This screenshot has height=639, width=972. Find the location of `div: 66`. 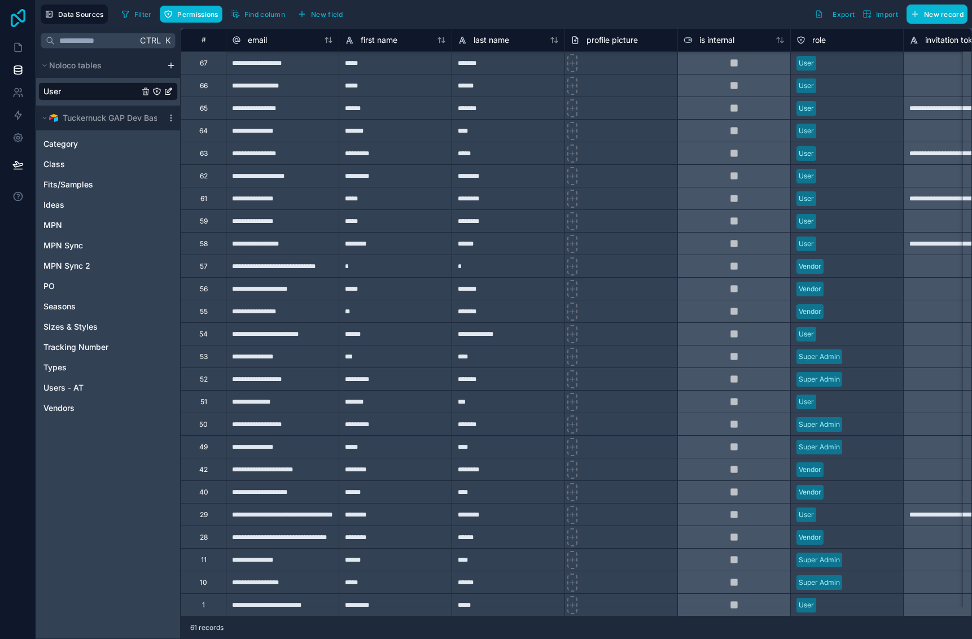

div: 66 is located at coordinates (204, 86).